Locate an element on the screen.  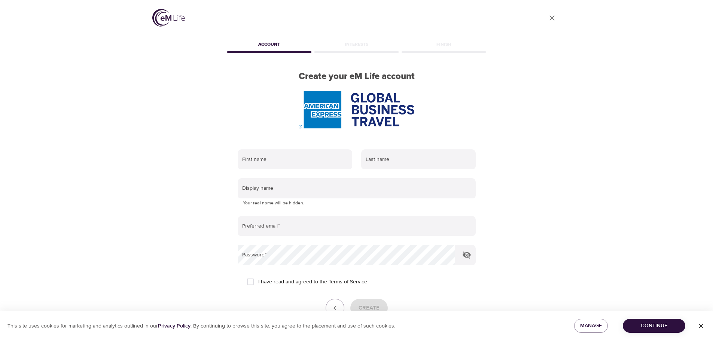
img: AmEx%20GBT%20logo.png is located at coordinates (356, 110).